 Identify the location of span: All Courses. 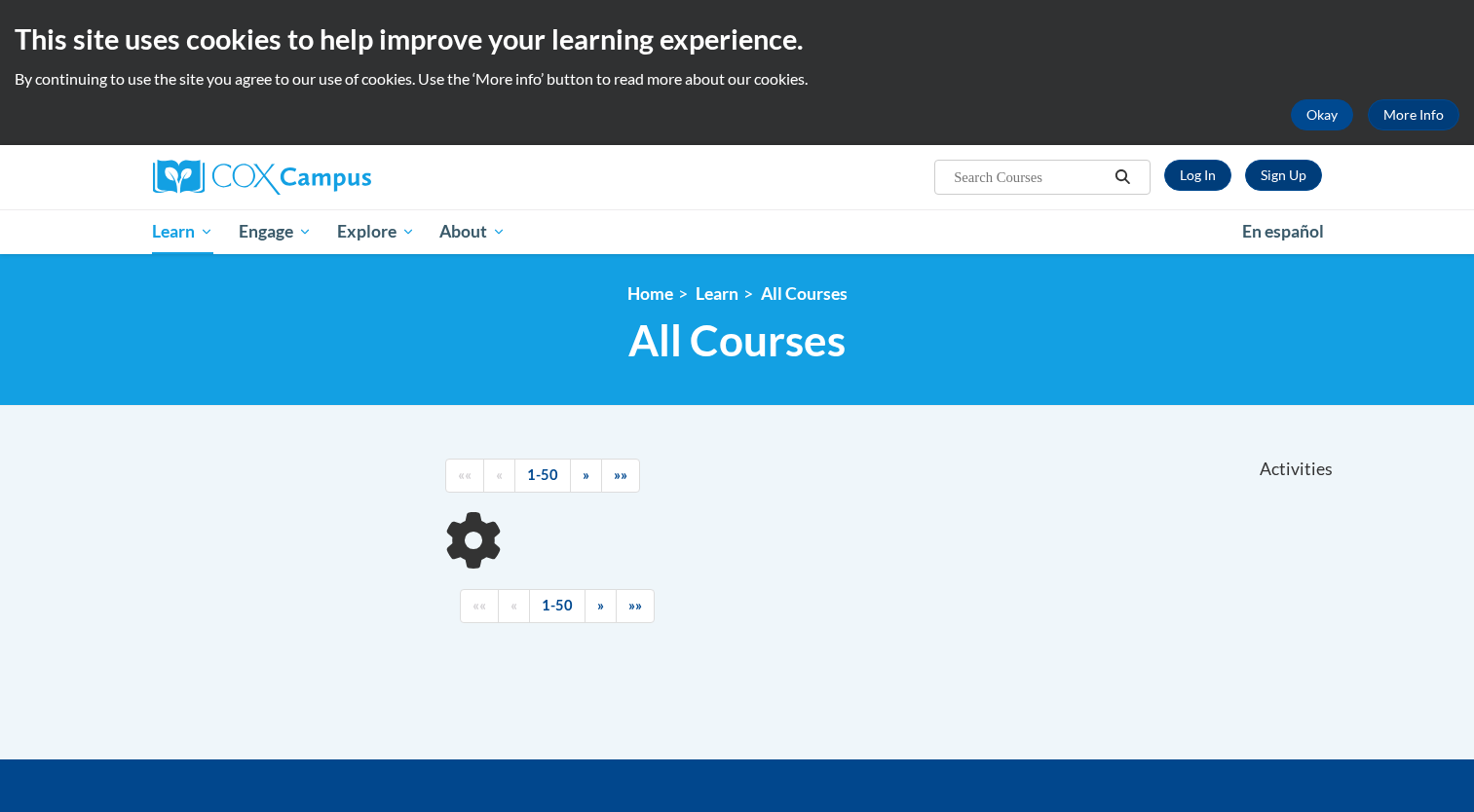
(737, 340).